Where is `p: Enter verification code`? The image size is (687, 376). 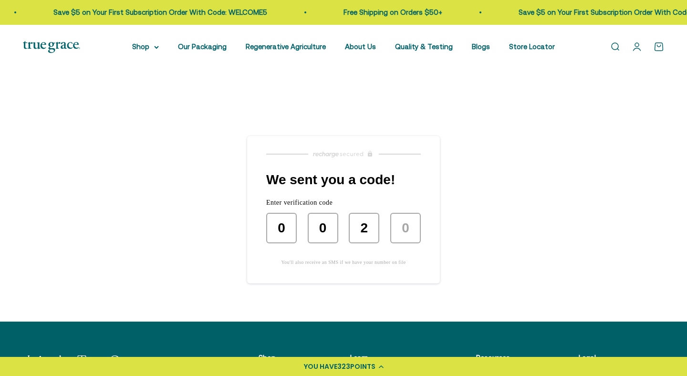
p: Enter verification code is located at coordinates (344, 202).